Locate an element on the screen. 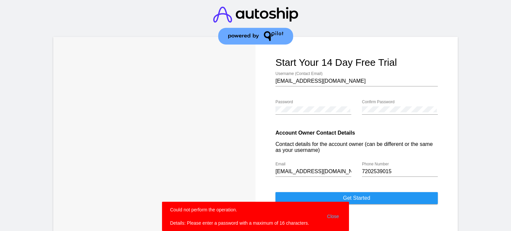 The width and height of the screenshot is (511, 231). span: Get started is located at coordinates (356, 198).